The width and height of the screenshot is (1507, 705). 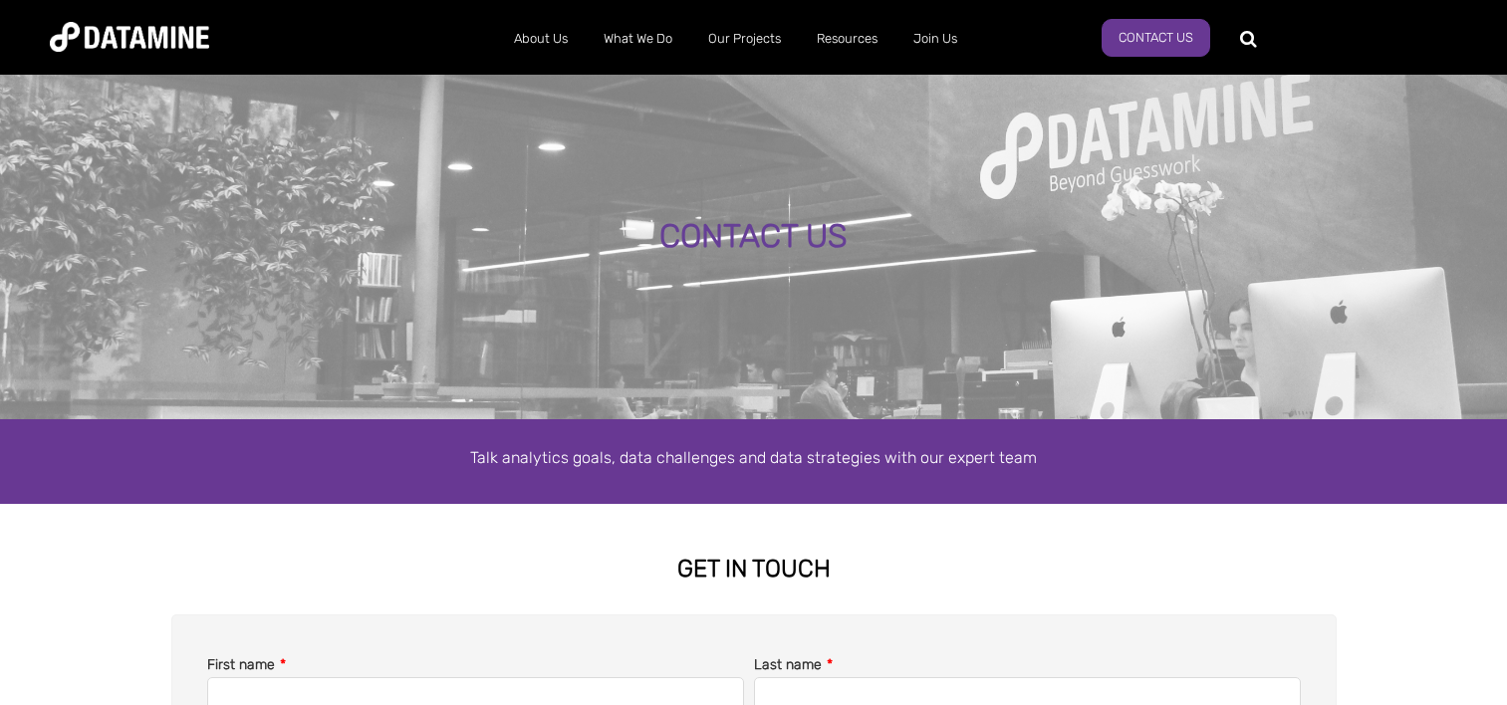 I want to click on span: Last name, so click(x=788, y=664).